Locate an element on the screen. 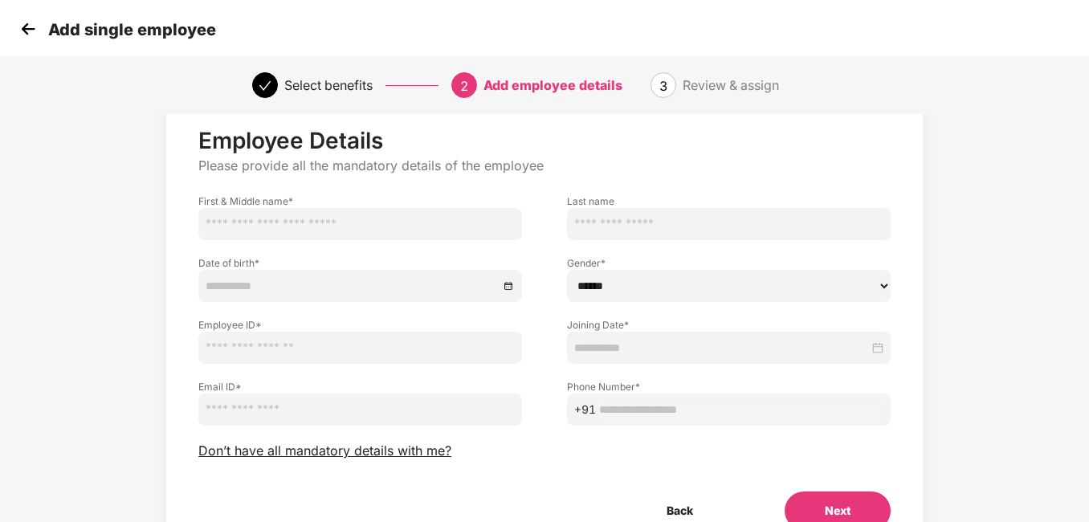 This screenshot has height=522, width=1089. label: Date of birth is located at coordinates (360, 263).